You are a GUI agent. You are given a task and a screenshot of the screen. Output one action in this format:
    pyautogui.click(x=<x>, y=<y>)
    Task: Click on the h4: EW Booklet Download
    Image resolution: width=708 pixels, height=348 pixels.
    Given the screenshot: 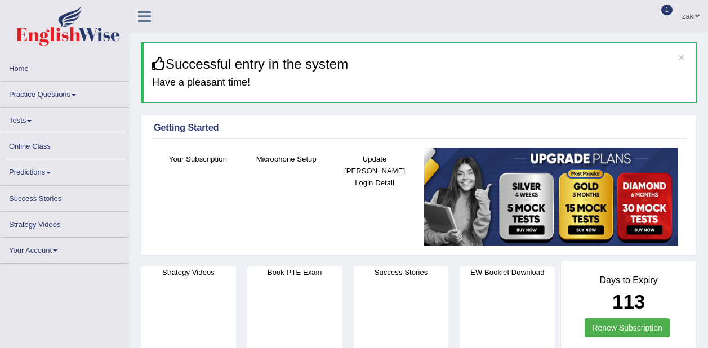 What is the action you would take?
    pyautogui.click(x=507, y=272)
    